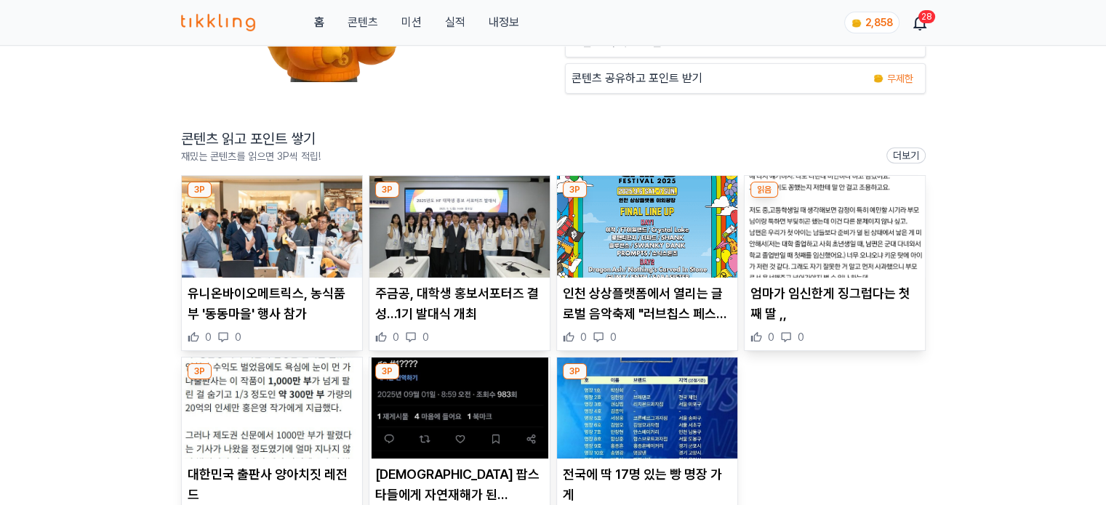  Describe the element at coordinates (503, 23) in the screenshot. I see `a: 내정보` at that location.